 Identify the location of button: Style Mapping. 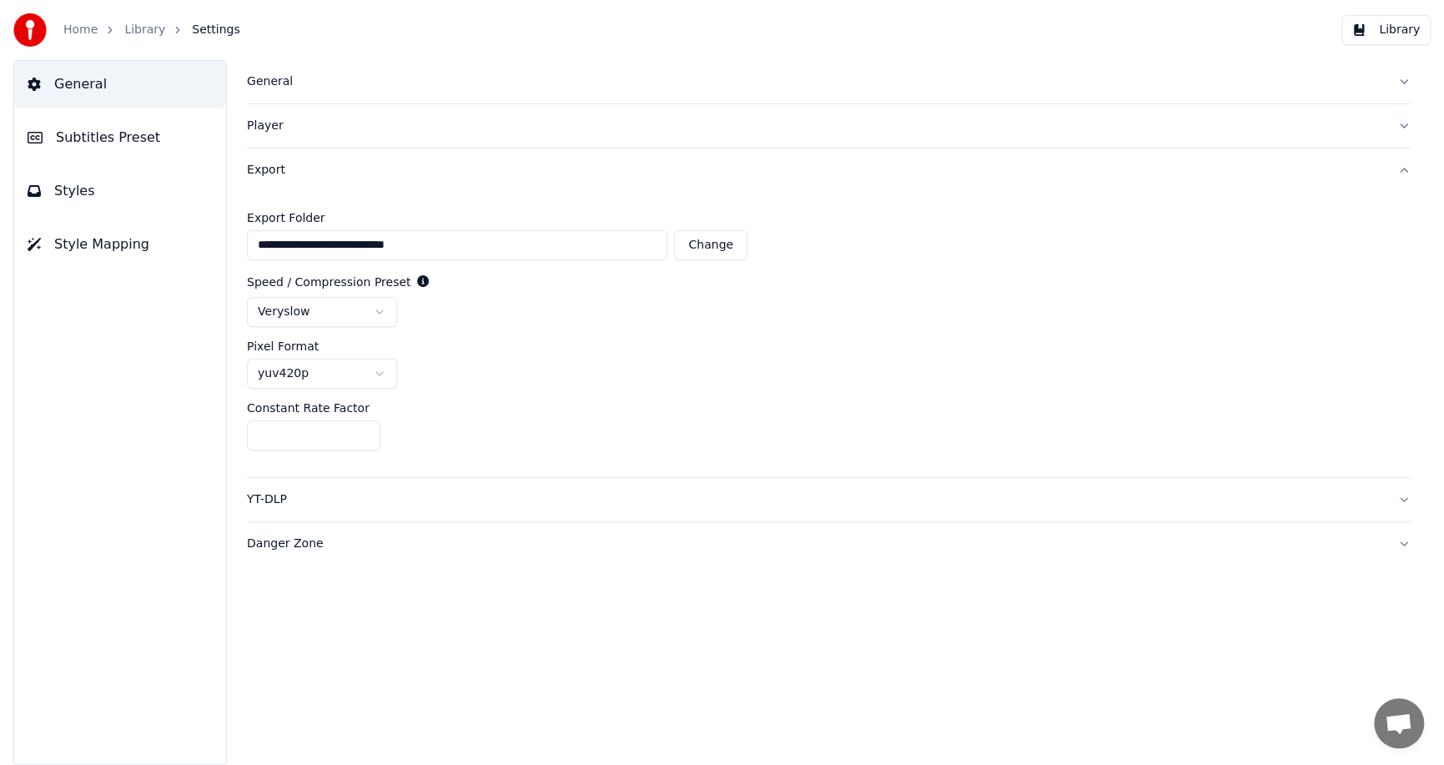
(120, 244).